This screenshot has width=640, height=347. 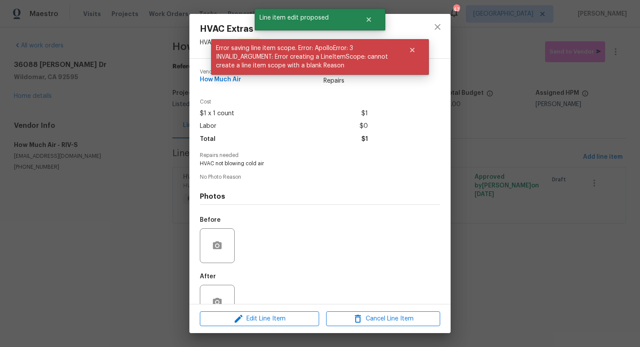 What do you see at coordinates (220, 72) in the screenshot?
I see `span: Vendor` at bounding box center [220, 72].